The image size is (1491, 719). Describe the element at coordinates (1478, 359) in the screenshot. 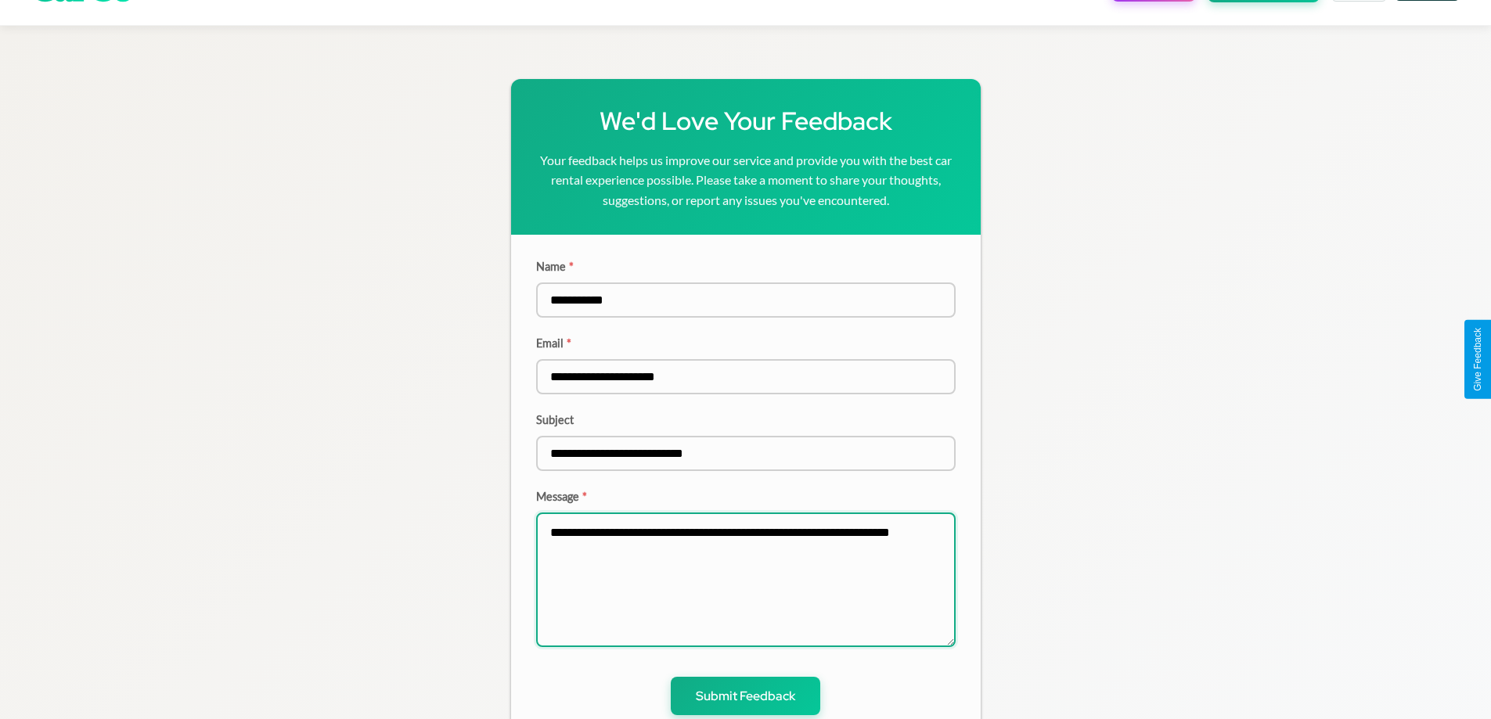

I see `div: Give Feedback` at that location.